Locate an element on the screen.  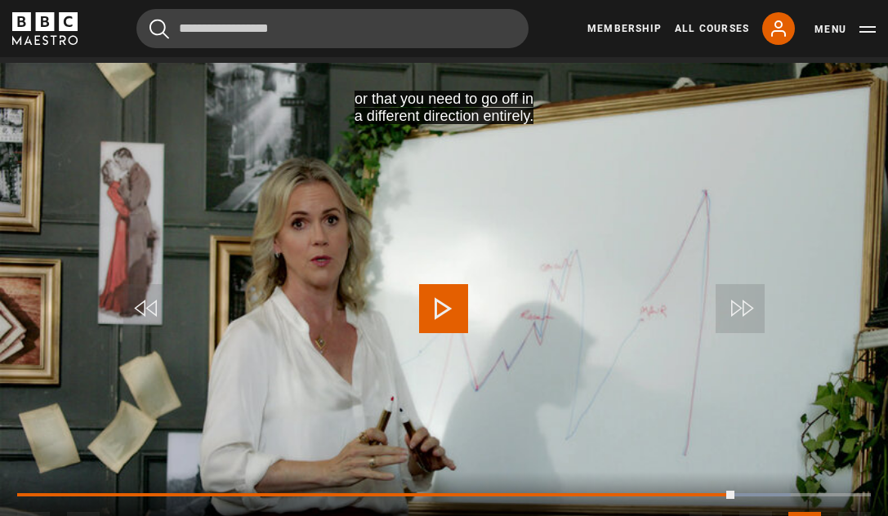
div: Progress Bar is located at coordinates (443, 495).